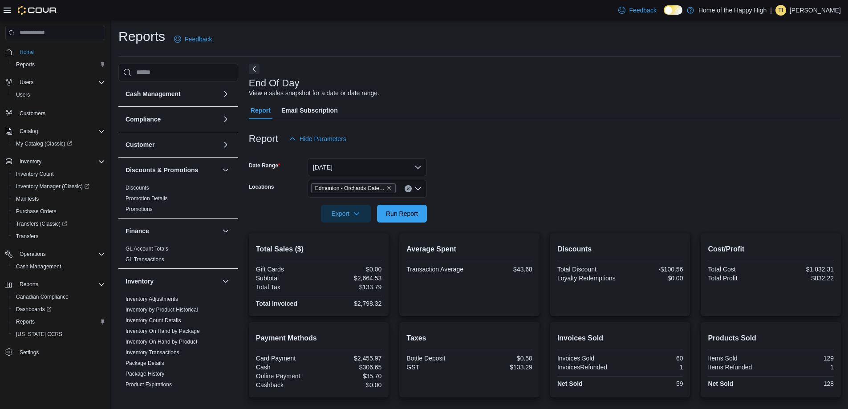 The height and width of the screenshot is (409, 848). What do you see at coordinates (25, 65) in the screenshot?
I see `a: Reports` at bounding box center [25, 65].